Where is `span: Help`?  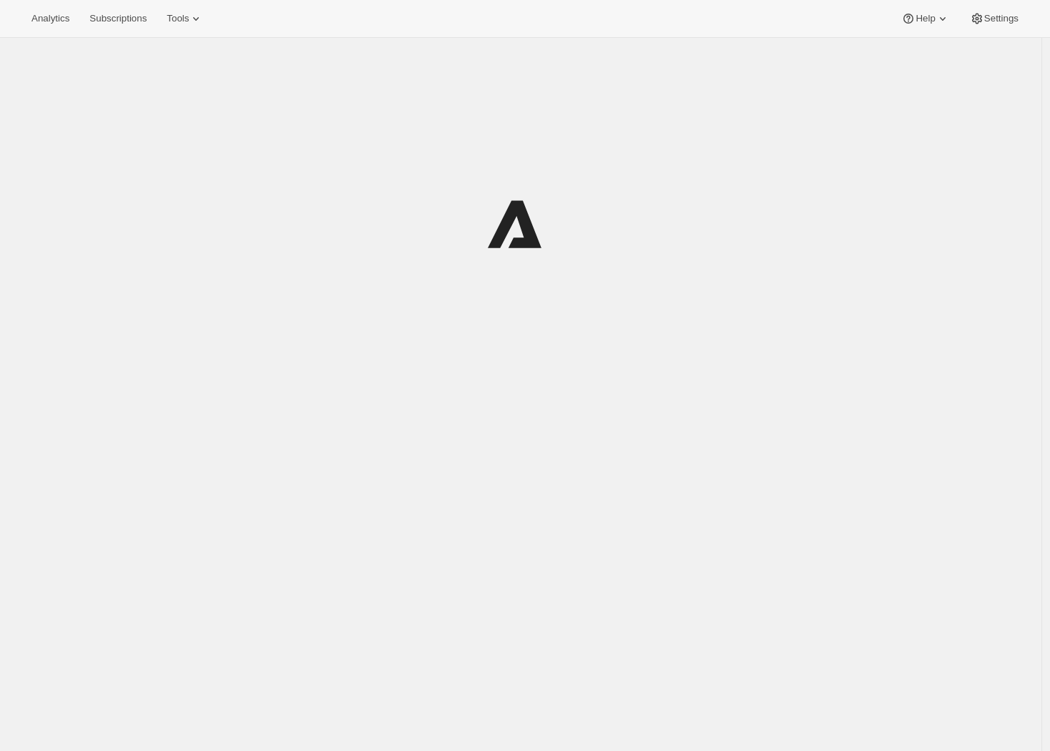
span: Help is located at coordinates (925, 19).